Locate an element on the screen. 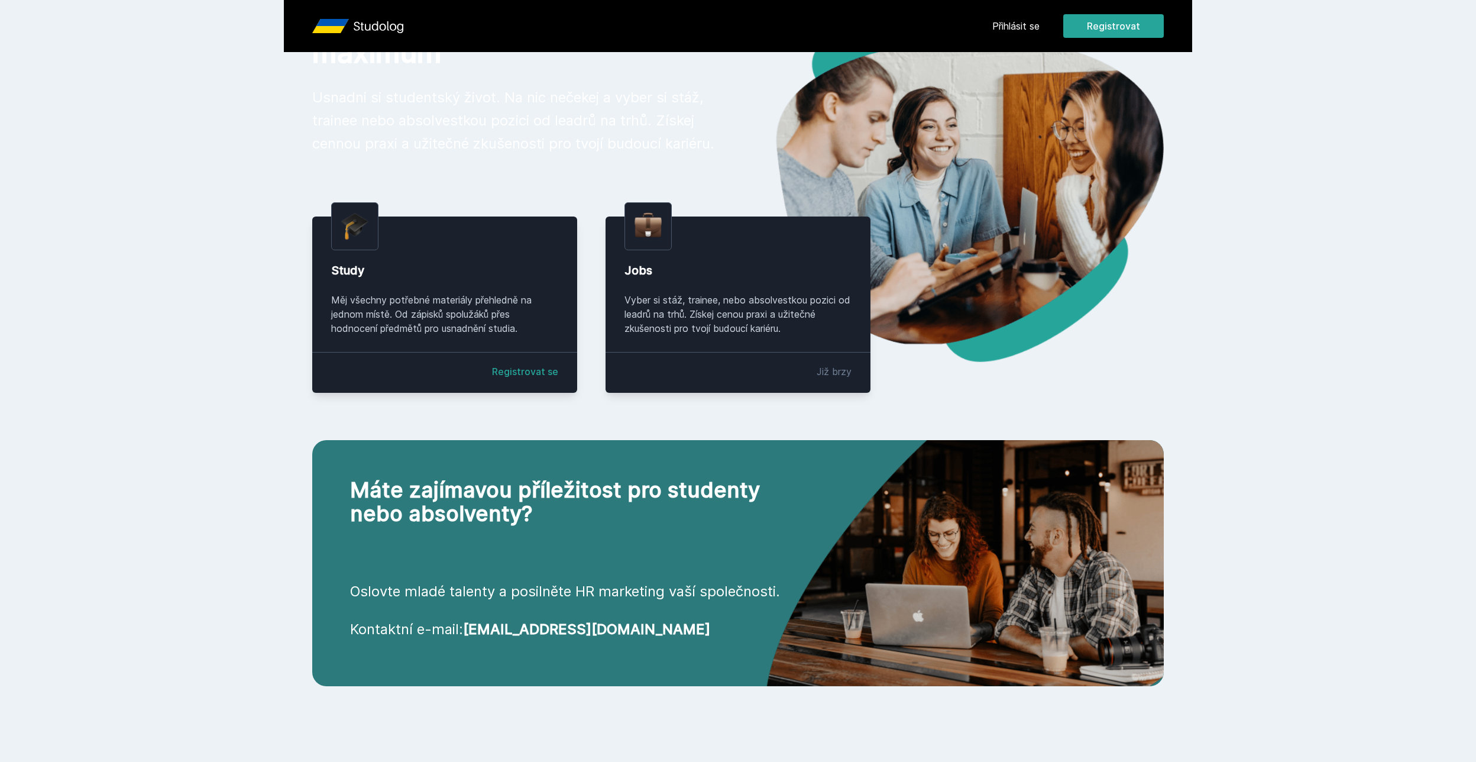 Image resolution: width=1476 pixels, height=762 pixels. div: Vyber si stáž, trainee, nebo absolvestkou pozici od leadrů na trhů. Získej cenou praxi a užitečné... is located at coordinates (738, 314).